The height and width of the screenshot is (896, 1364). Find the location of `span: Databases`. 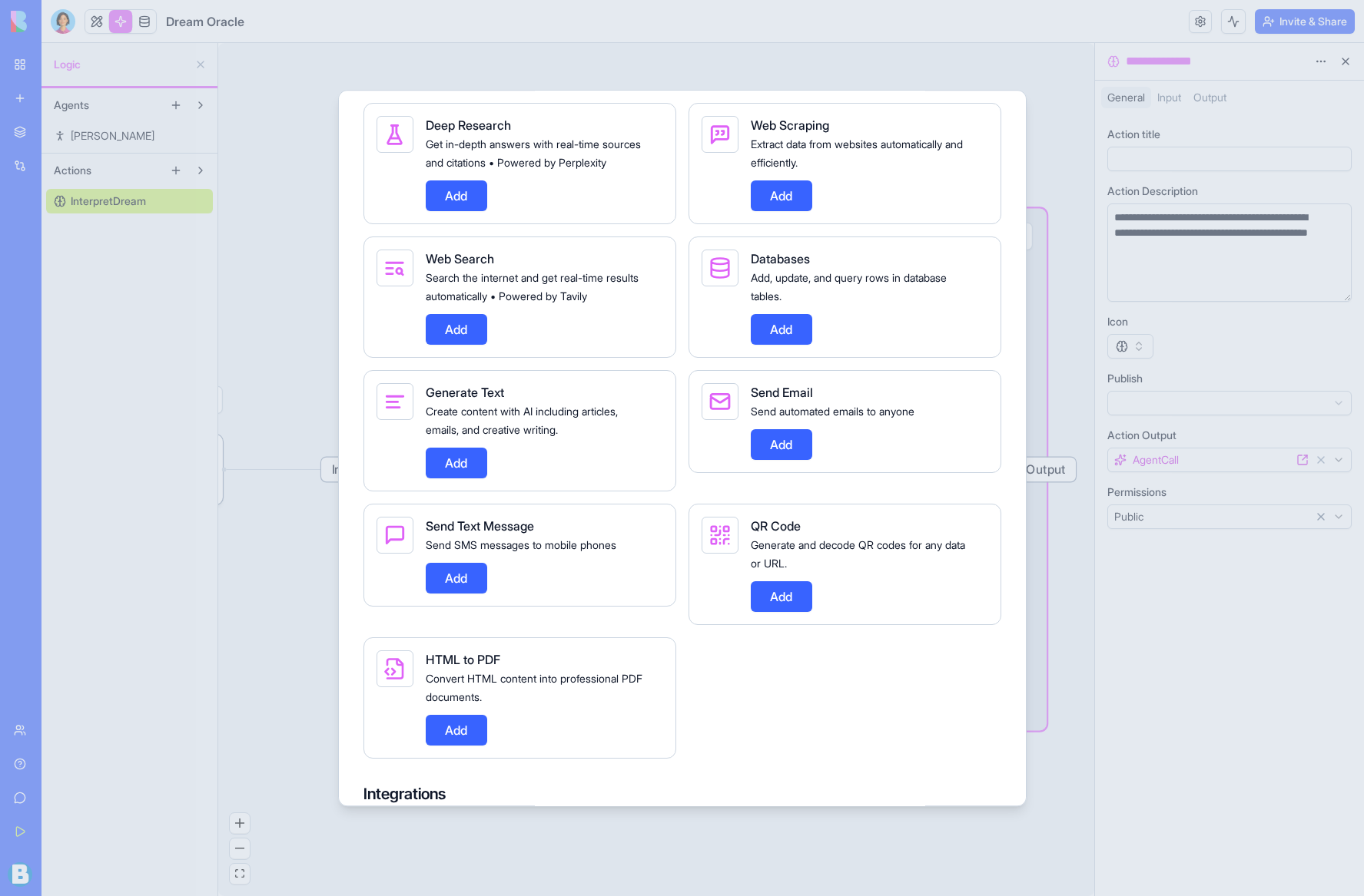

span: Databases is located at coordinates (780, 259).